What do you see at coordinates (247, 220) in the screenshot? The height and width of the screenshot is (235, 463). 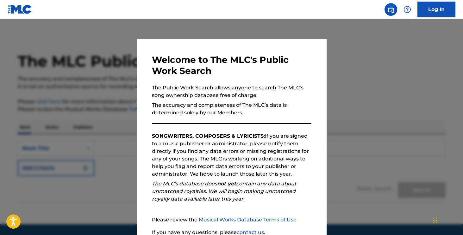 I see `a: Musical Works Database Terms of Use` at bounding box center [247, 220].